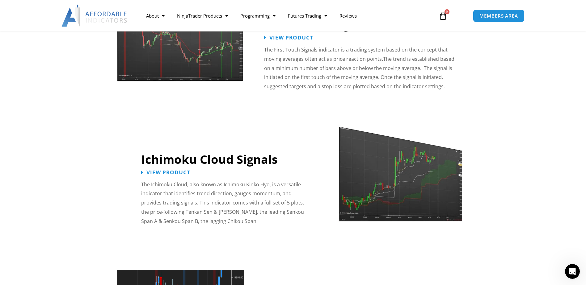  What do you see at coordinates (447, 12) in the screenshot?
I see `span: 0` at bounding box center [447, 12].